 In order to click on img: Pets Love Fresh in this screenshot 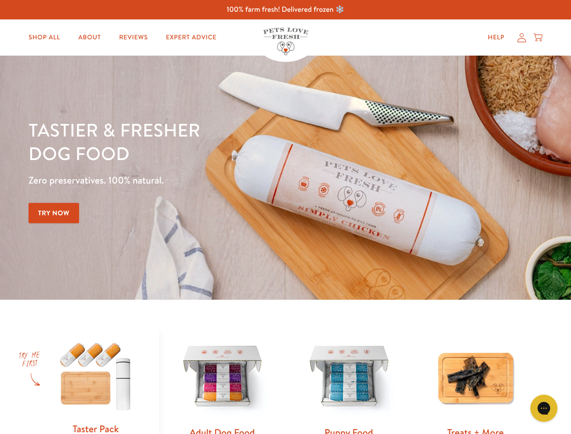, I will do `click(286, 41)`.